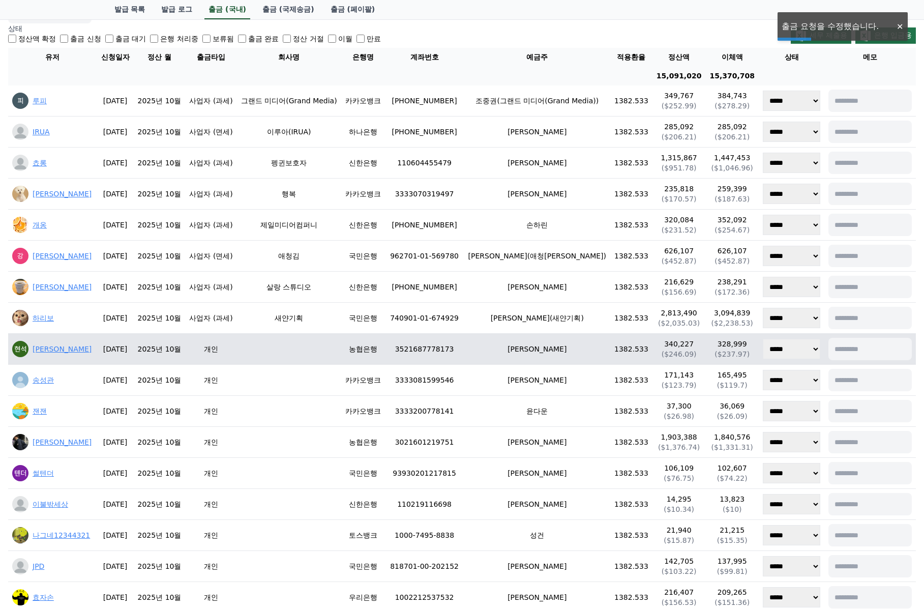 The height and width of the screenshot is (609, 924). Describe the element at coordinates (163, 335) in the screenshot. I see `a: Settings` at that location.